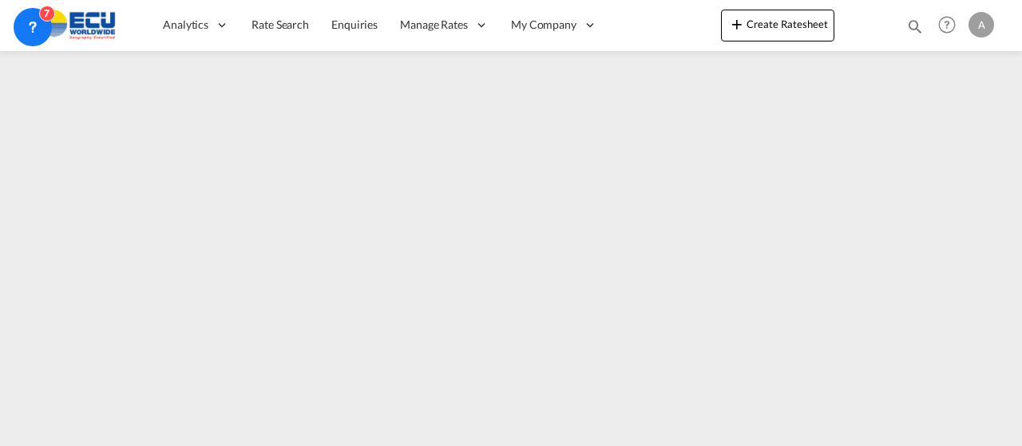 This screenshot has width=1022, height=446. Describe the element at coordinates (915, 26) in the screenshot. I see `md-icon: icon-magnify` at that location.